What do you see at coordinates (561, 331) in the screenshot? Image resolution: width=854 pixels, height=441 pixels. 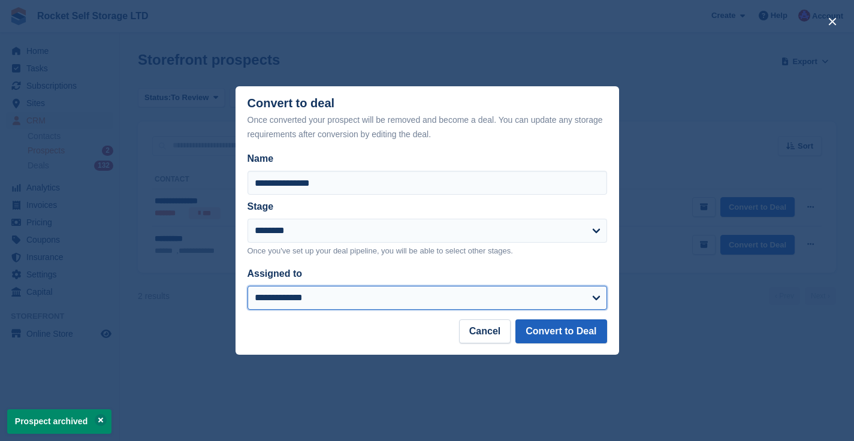 I see `button: Convert to Deal` at bounding box center [561, 331].